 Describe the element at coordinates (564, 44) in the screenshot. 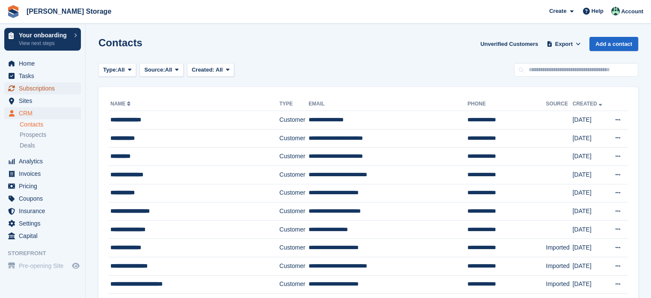

I see `button: Export` at that location.